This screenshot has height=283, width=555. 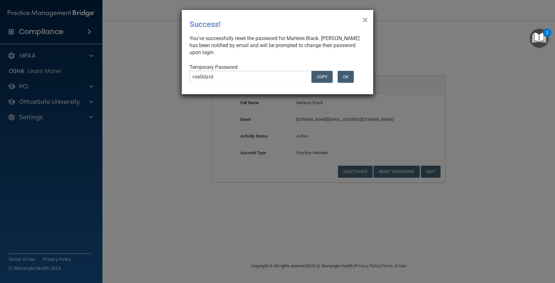 What do you see at coordinates (264, 24) in the screenshot?
I see `div: Success!` at bounding box center [264, 24].